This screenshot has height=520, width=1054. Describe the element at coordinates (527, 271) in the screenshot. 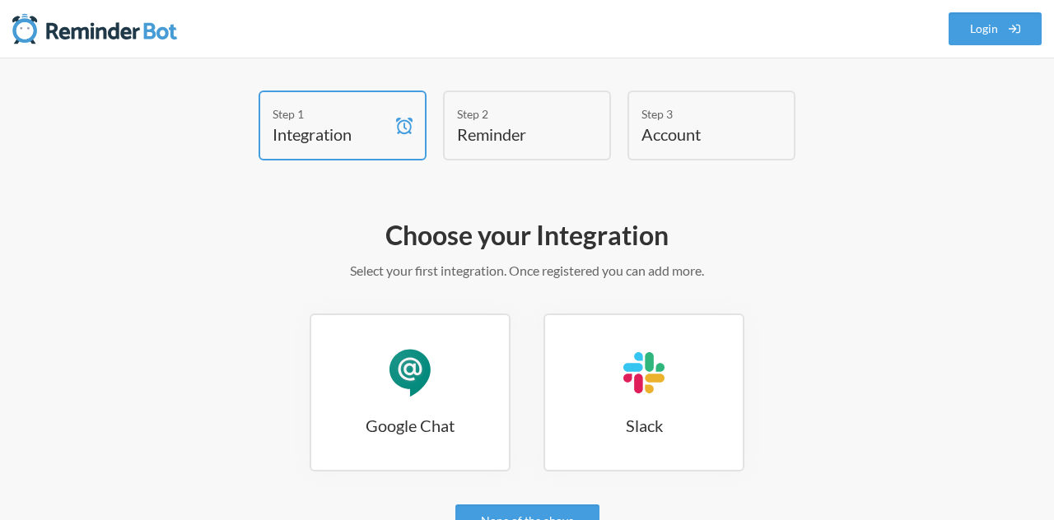

I see `p: Select your first integration. Once registered you can add more.` at that location.